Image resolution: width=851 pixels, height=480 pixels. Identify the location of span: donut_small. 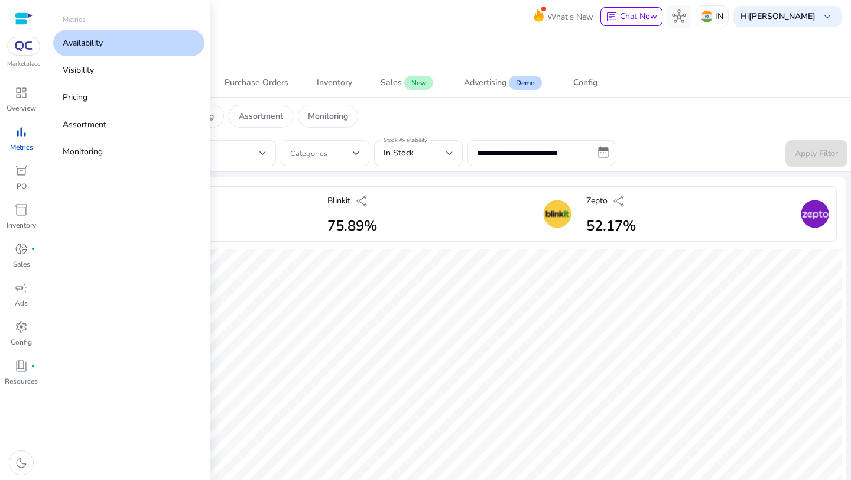
(21, 249).